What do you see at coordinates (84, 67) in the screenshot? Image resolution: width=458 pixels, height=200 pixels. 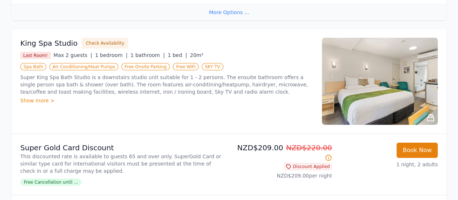 I see `span: Air Conditioning/Heat Pumps` at bounding box center [84, 67].